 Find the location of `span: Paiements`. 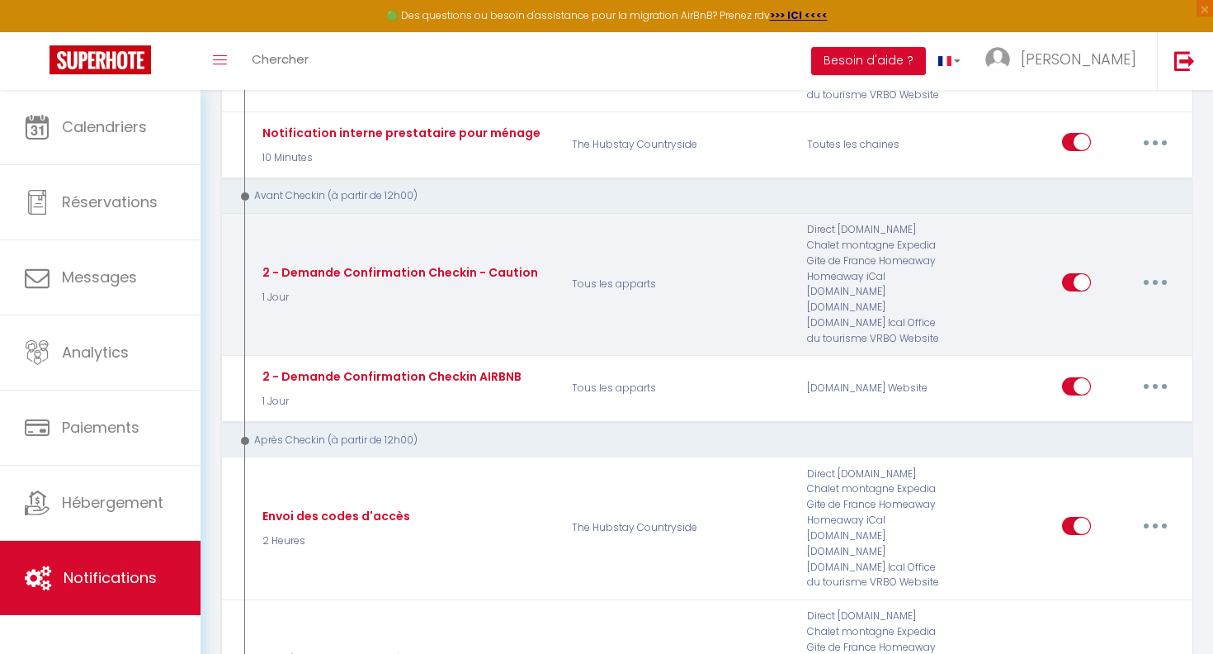

span: Paiements is located at coordinates (101, 427).